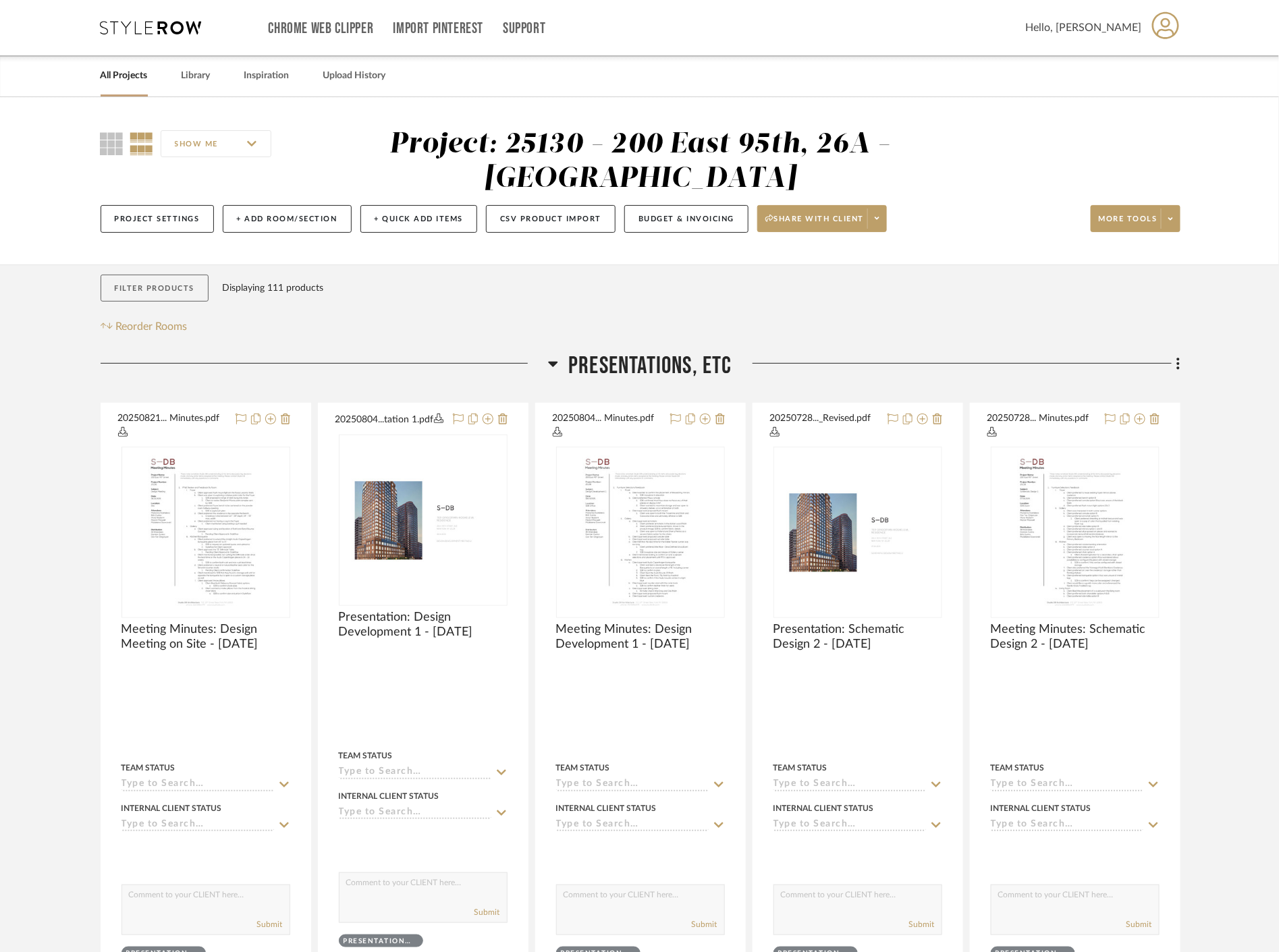 This screenshot has height=952, width=1279. What do you see at coordinates (390, 420) in the screenshot?
I see `button: 20250804...tation 1.pdf` at bounding box center [390, 420].